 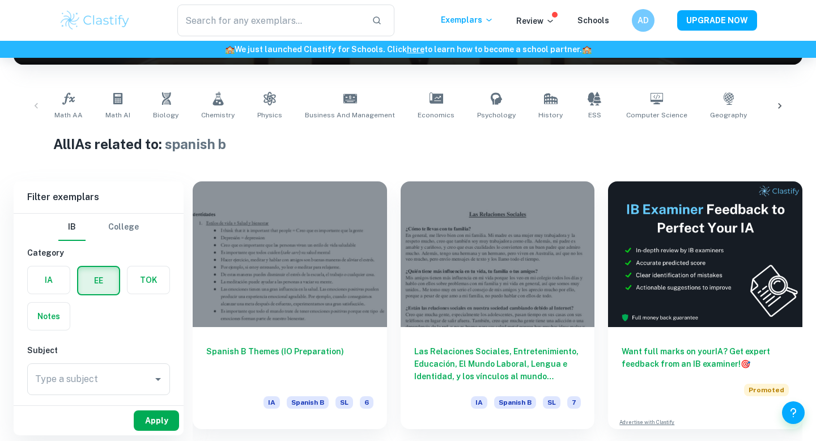 What do you see at coordinates (408, 49) in the screenshot?
I see `h6: We just launched Clastify for Schools. Click to learn how to become a school partner.` at bounding box center [408, 49].